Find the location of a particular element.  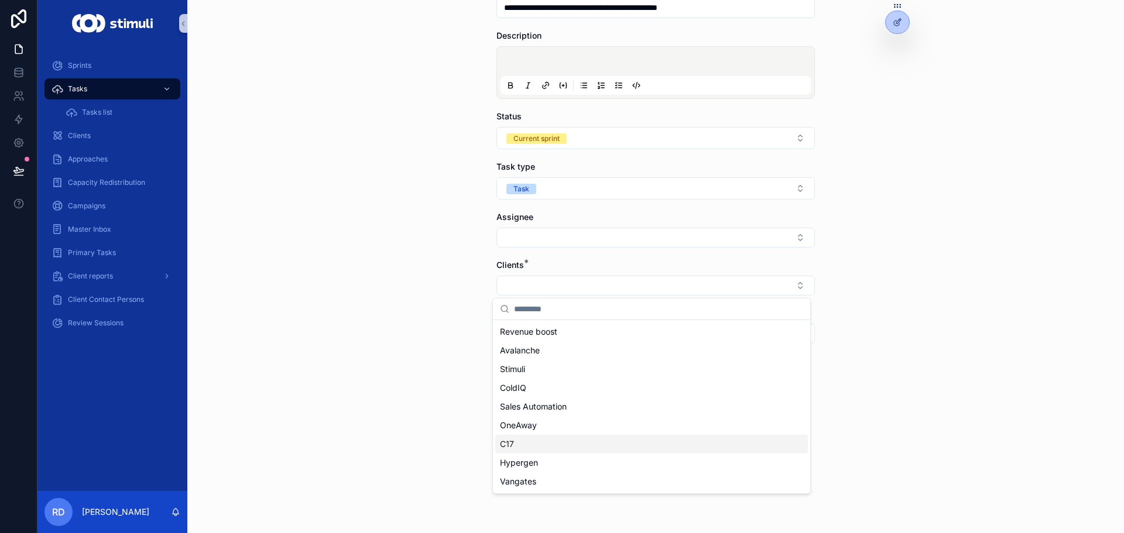

span: ColdIQ is located at coordinates (513, 388).